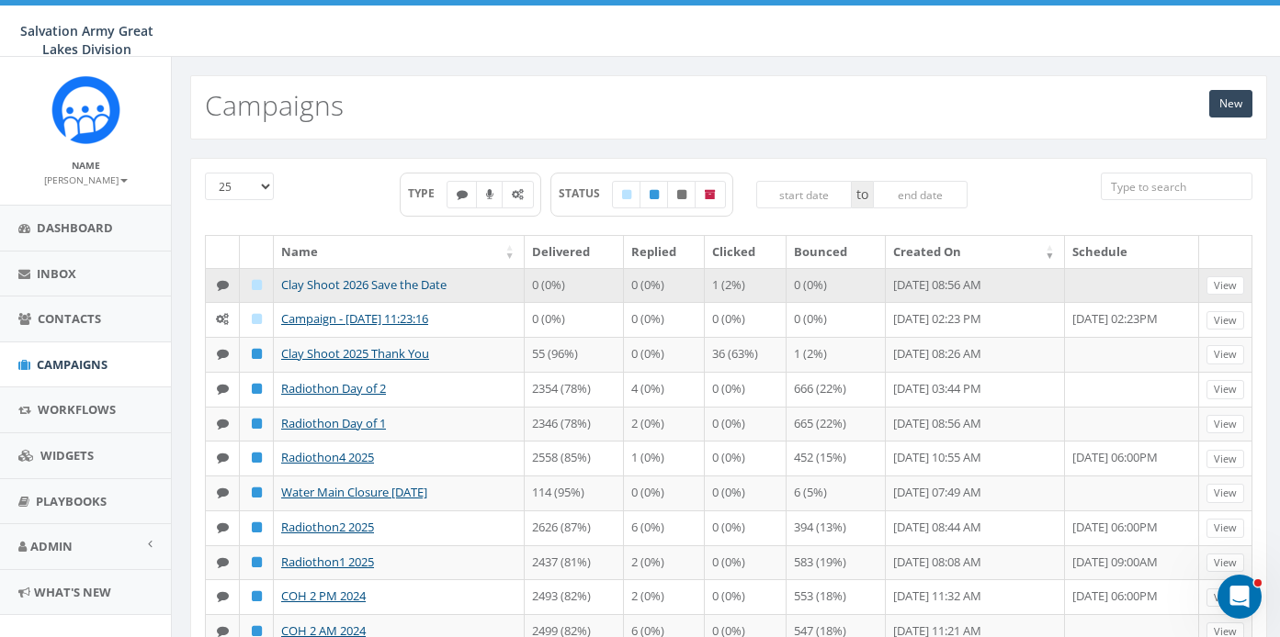  What do you see at coordinates (664, 252) in the screenshot?
I see `th: Replied` at bounding box center [664, 252].